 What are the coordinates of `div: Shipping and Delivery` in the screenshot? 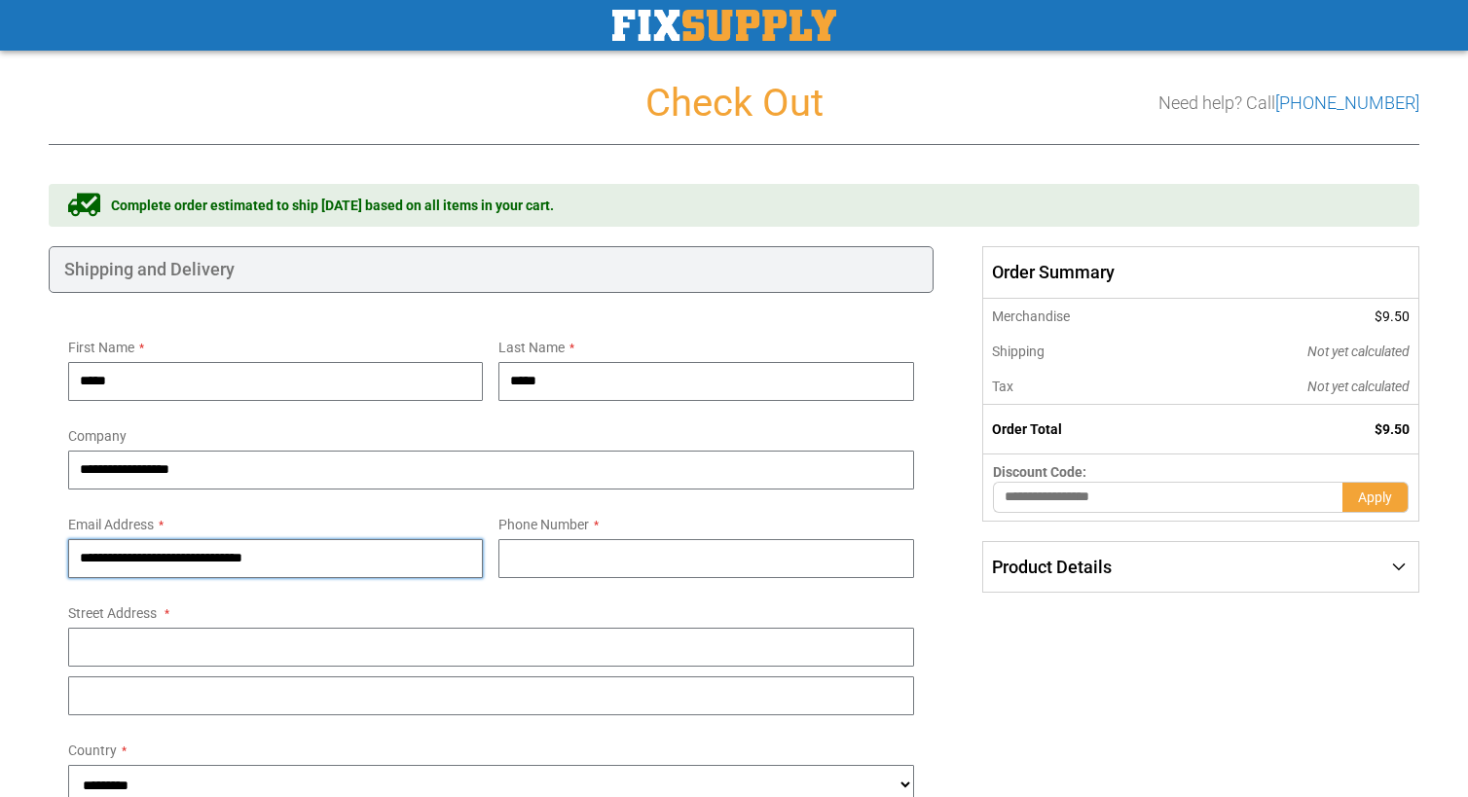 It's located at (491, 270).